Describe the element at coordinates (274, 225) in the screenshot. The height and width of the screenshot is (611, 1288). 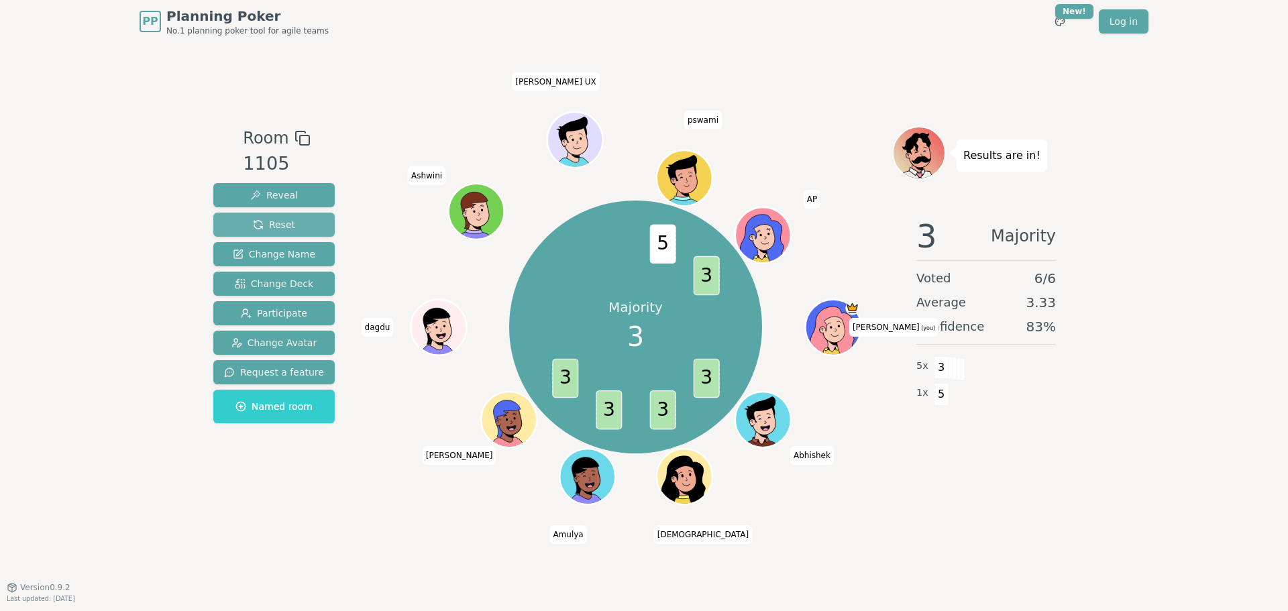
I see `span: Reset` at that location.